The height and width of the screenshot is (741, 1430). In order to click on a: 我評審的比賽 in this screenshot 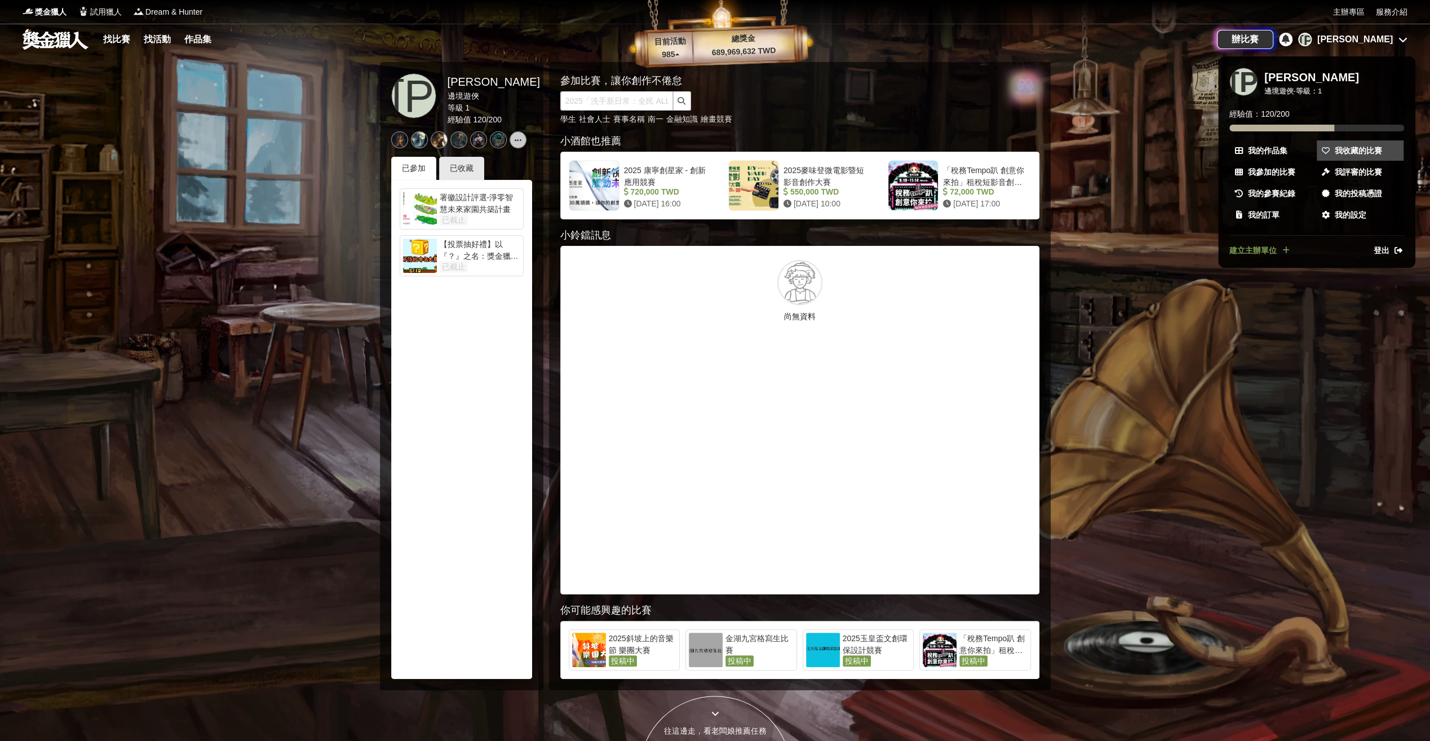, I will do `click(1360, 172)`.